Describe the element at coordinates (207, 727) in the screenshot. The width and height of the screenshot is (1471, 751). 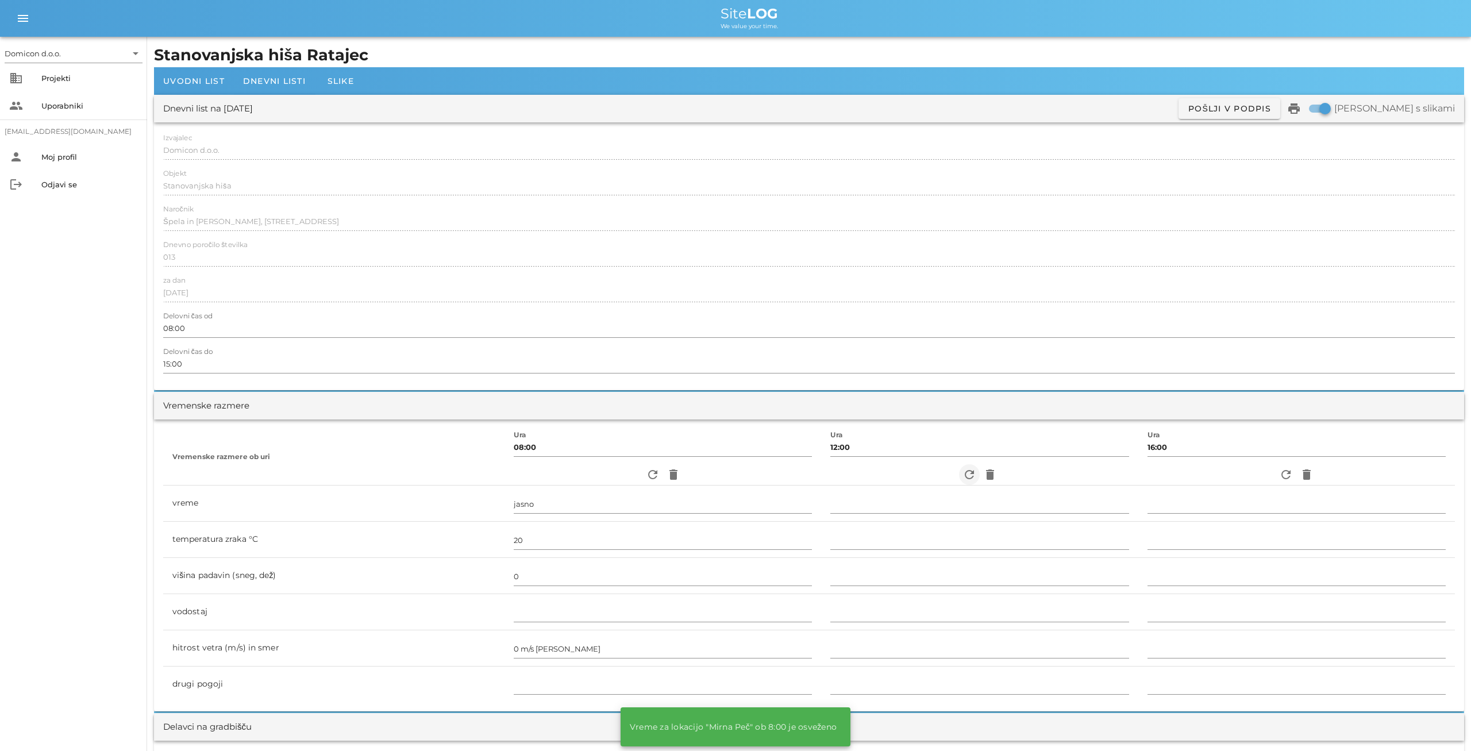
I see `div: Delavci na gradbišču` at that location.